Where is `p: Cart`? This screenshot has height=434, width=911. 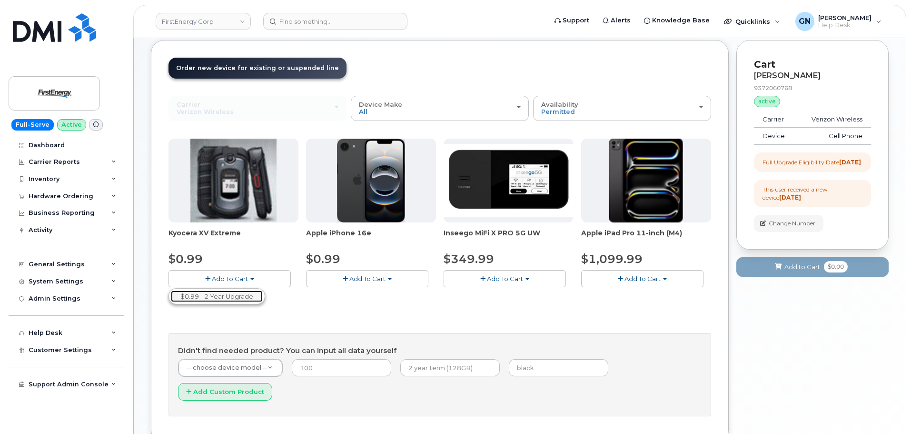 p: Cart is located at coordinates (812, 64).